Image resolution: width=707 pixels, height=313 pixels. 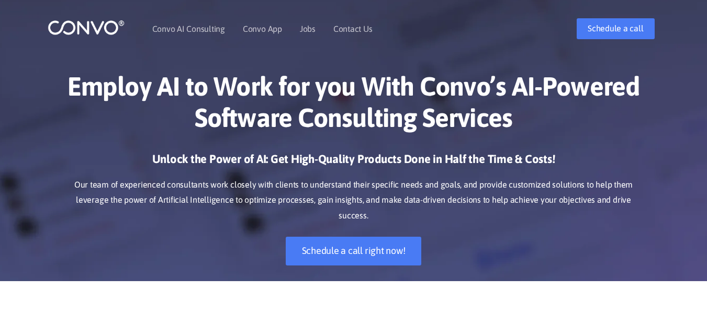 What do you see at coordinates (188, 29) in the screenshot?
I see `a: Convo AI Consulting` at bounding box center [188, 29].